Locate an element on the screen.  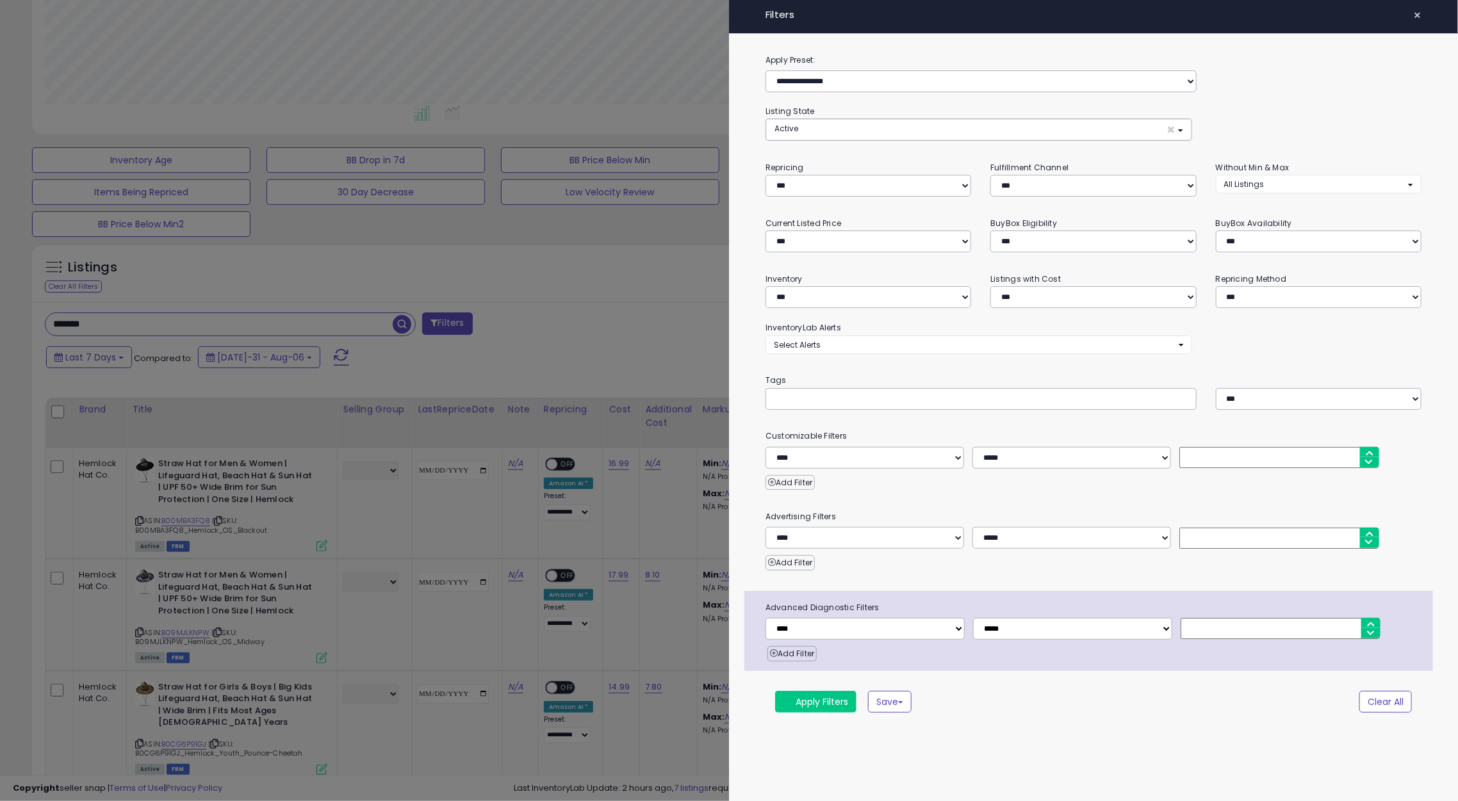
small: Repricing is located at coordinates (785, 167).